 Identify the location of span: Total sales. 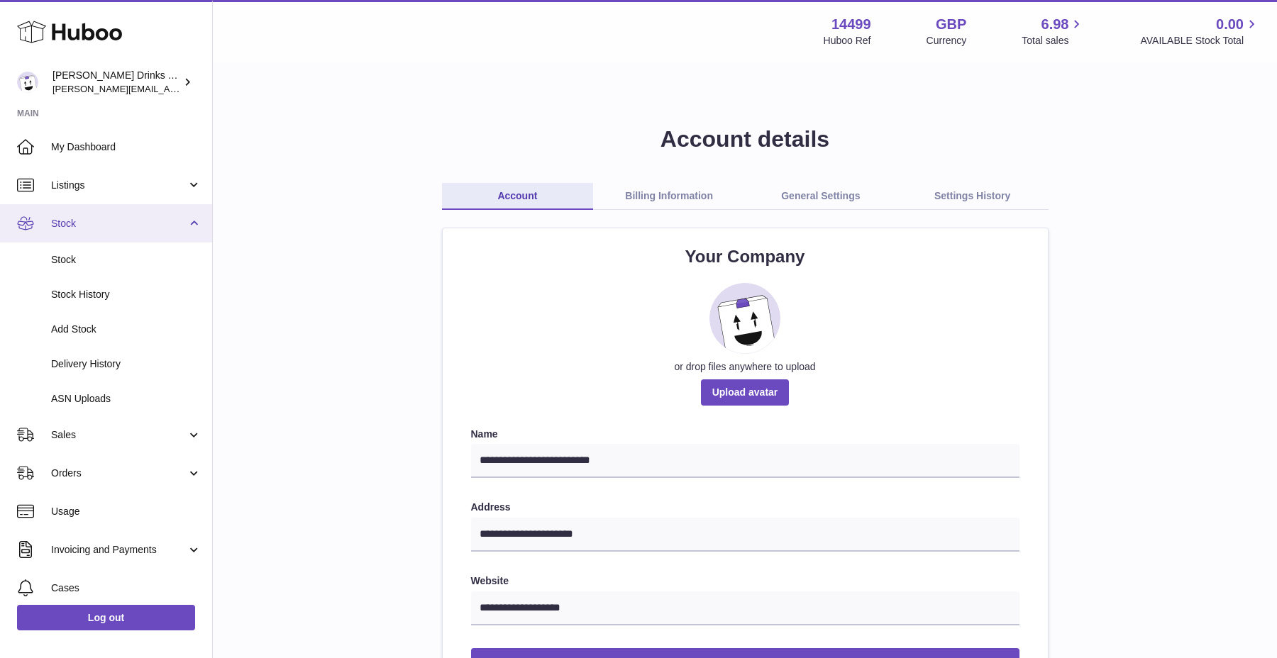
(1053, 40).